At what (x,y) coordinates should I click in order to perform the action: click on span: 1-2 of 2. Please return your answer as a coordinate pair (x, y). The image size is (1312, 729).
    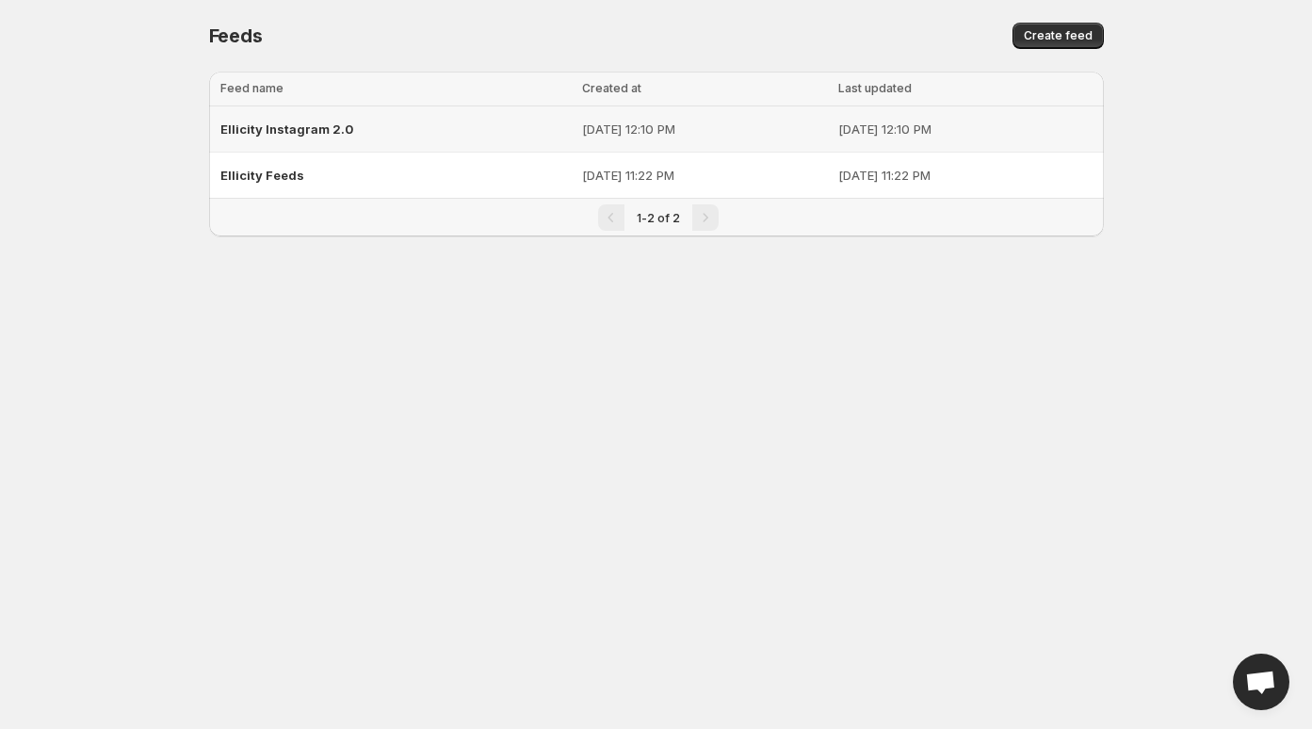
    Looking at the image, I should click on (659, 218).